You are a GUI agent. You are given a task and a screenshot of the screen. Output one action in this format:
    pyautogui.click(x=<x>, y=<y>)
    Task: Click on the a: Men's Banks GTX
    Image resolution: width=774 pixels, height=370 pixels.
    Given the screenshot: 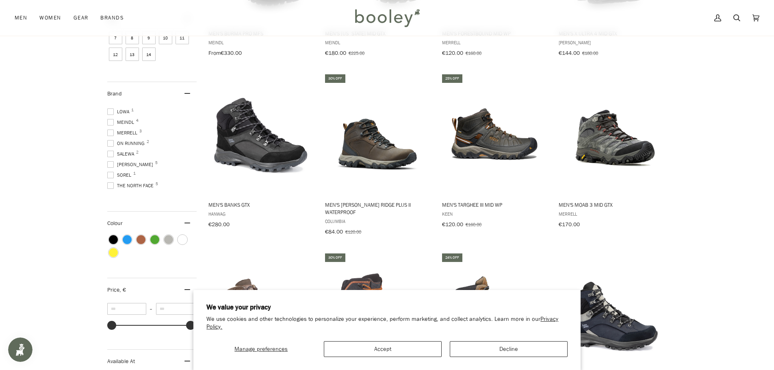 What is the action you would take?
    pyautogui.click(x=261, y=152)
    